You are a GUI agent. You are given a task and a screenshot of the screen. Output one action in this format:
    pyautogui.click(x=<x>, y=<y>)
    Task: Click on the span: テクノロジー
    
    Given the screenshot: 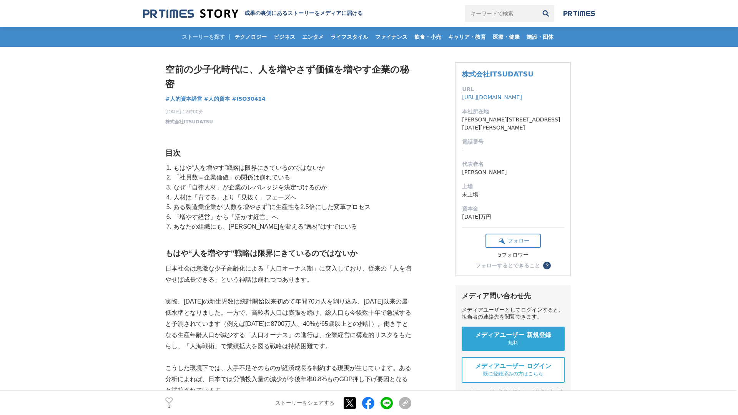 What is the action you would take?
    pyautogui.click(x=251, y=37)
    